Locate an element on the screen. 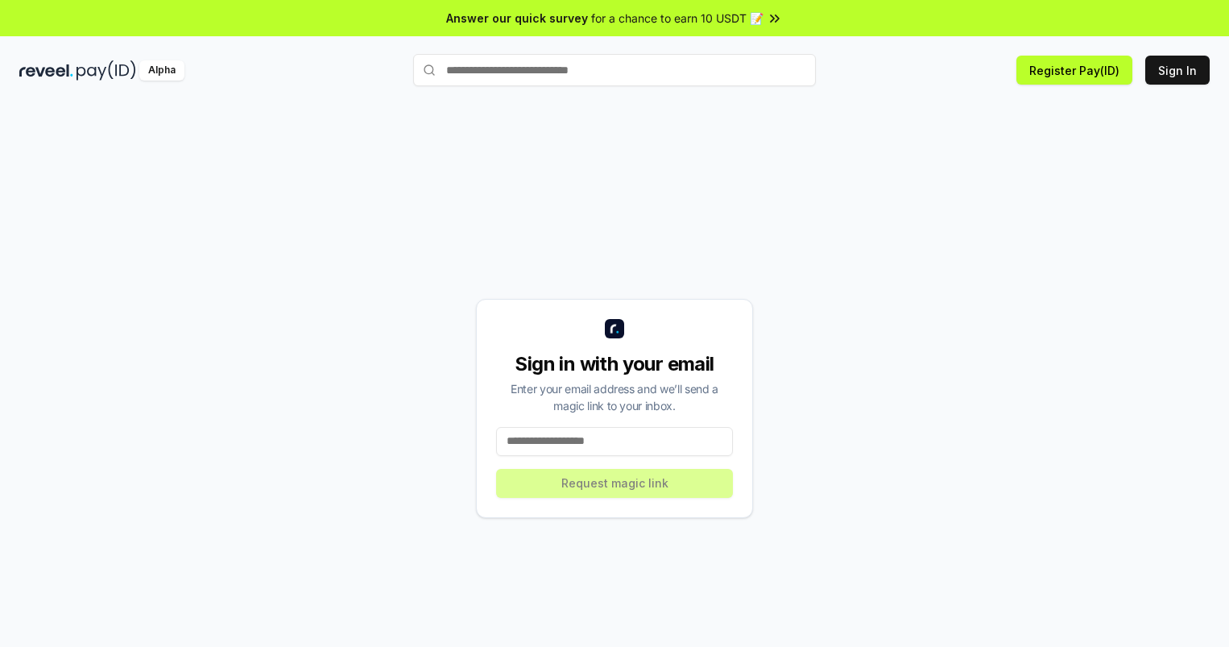 Image resolution: width=1229 pixels, height=647 pixels. img: logo_small is located at coordinates (615, 329).